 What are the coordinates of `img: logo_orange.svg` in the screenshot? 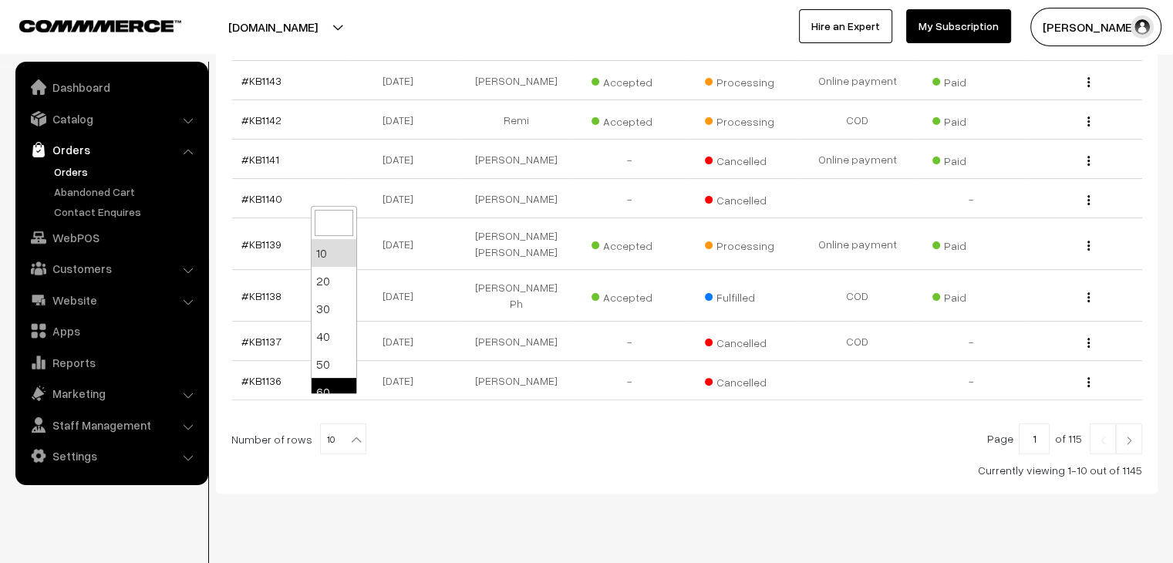 It's located at (31, 31).